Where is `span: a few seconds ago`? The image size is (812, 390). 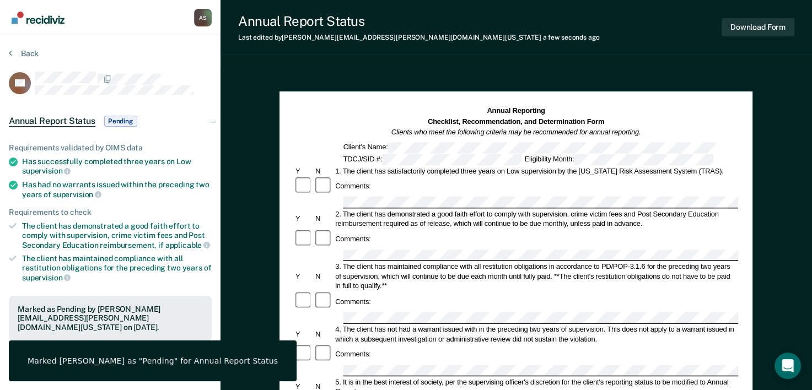
span: a few seconds ago is located at coordinates (571, 37).